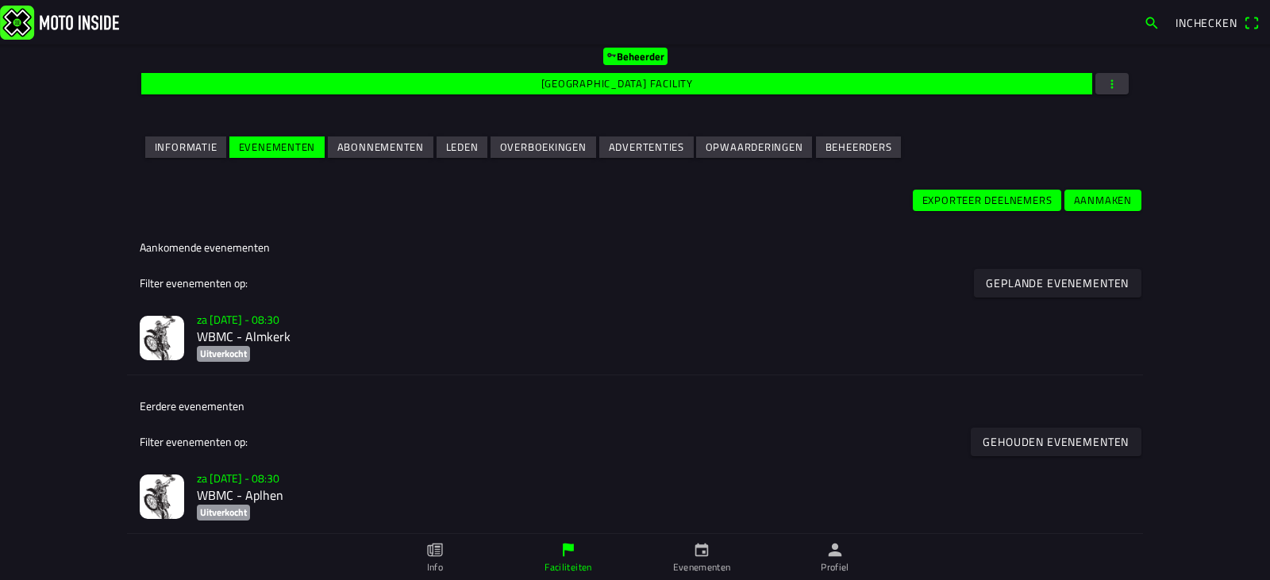 The width and height of the screenshot is (1270, 580). What do you see at coordinates (664, 495) in the screenshot?
I see `h2: WBMC - Aplhen` at bounding box center [664, 495].